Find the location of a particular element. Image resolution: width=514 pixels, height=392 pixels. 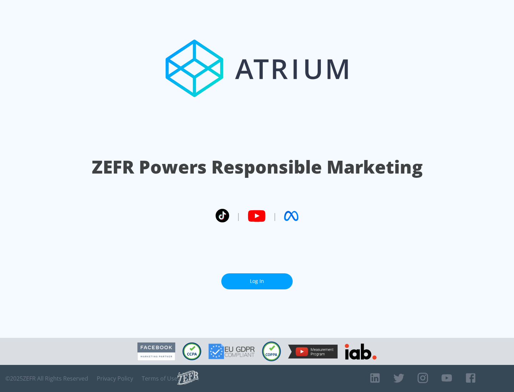

img: CCPA Compliant is located at coordinates (192, 352).